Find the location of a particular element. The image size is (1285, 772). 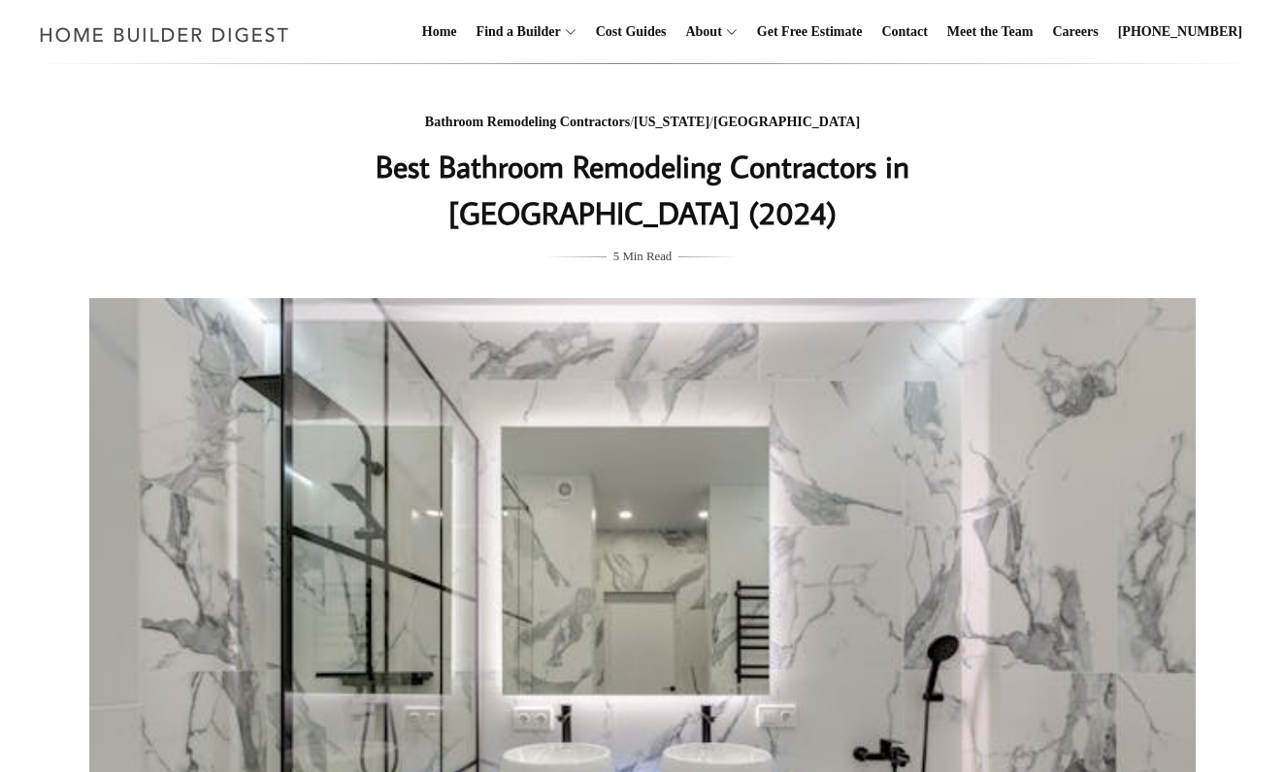

a: Cost Guides is located at coordinates (631, 32).